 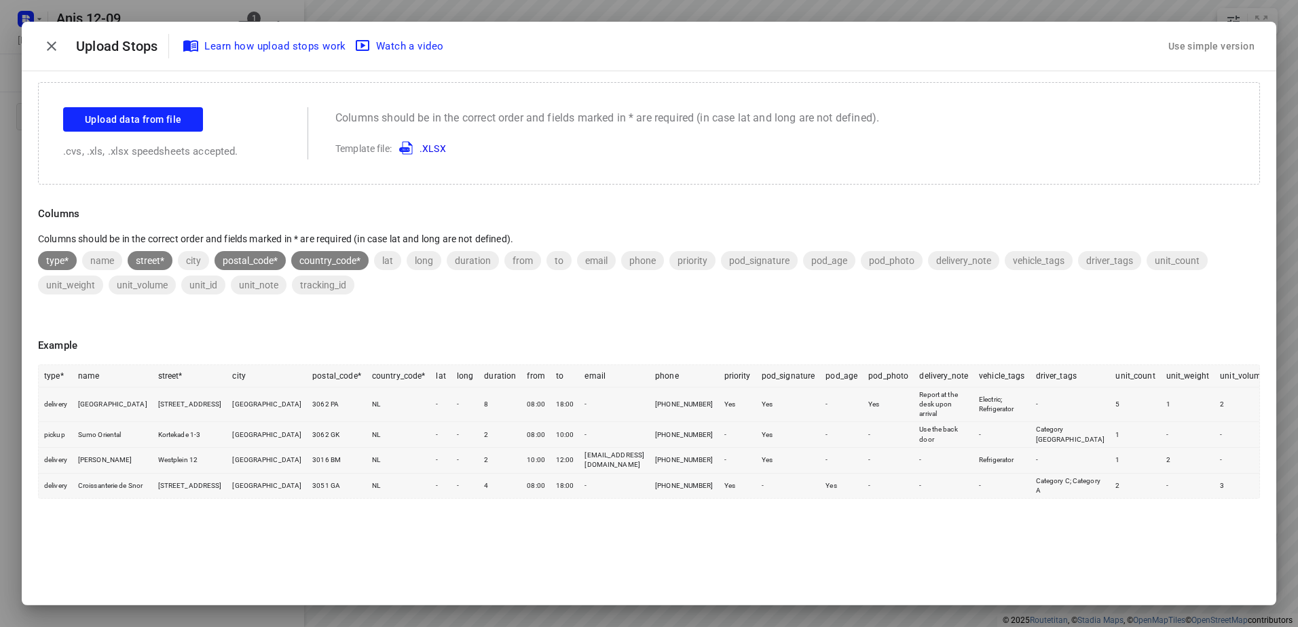 I want to click on th: unit_volume, so click(x=1242, y=376).